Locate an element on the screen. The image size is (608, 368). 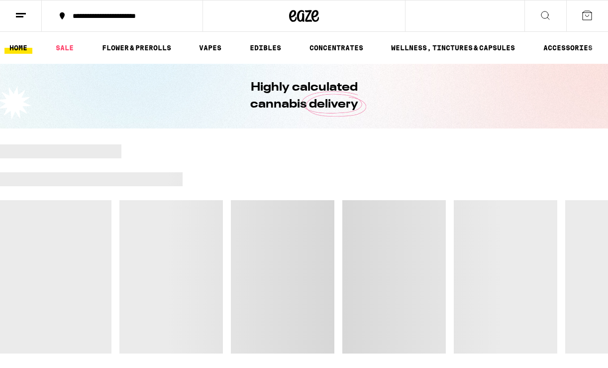
a: EDIBLES is located at coordinates (265, 48).